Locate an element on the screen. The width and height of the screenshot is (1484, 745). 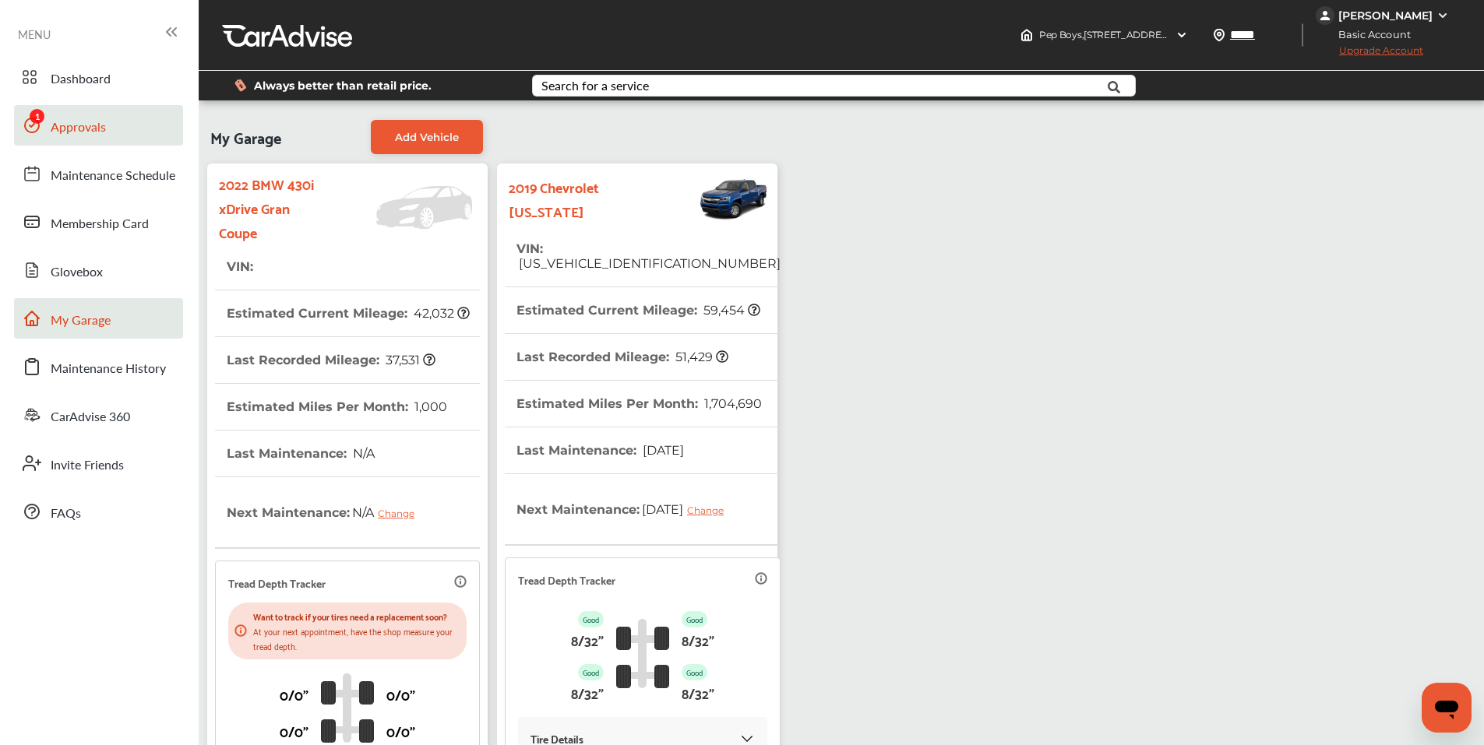
span: CarAdvise 360 is located at coordinates (90, 418).